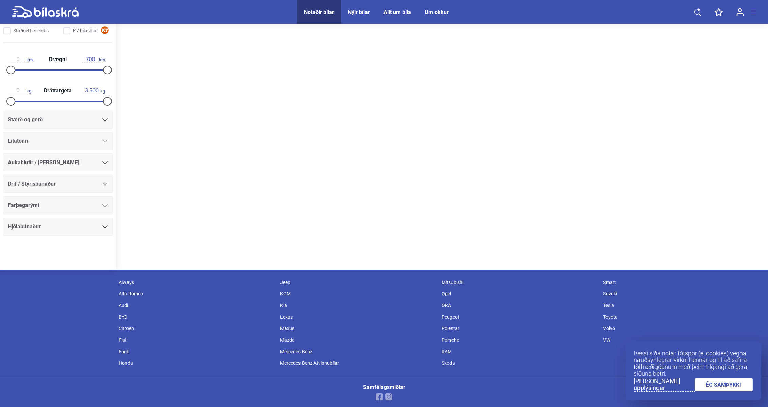 Image resolution: width=768 pixels, height=407 pixels. Describe the element at coordinates (196, 363) in the screenshot. I see `div: Honda` at that location.